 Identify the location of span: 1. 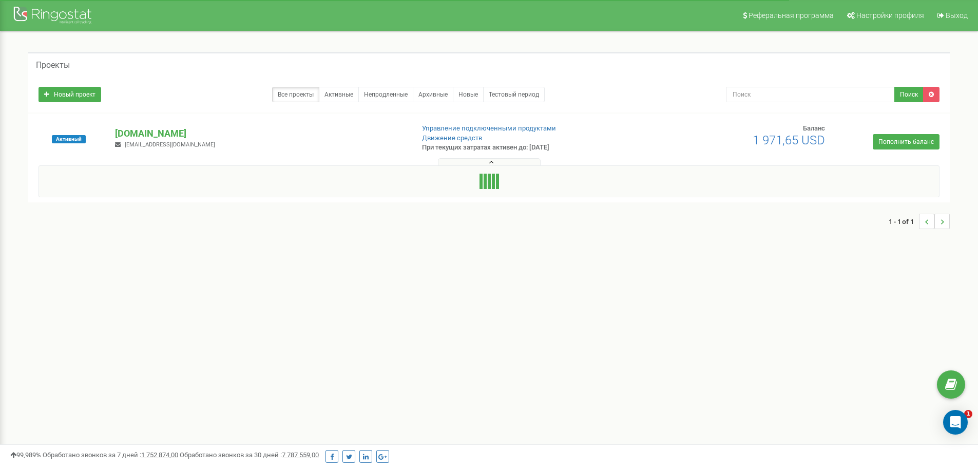
(968, 414).